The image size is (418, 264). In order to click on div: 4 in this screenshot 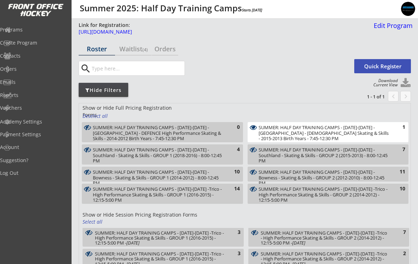, I will do `click(233, 150)`.